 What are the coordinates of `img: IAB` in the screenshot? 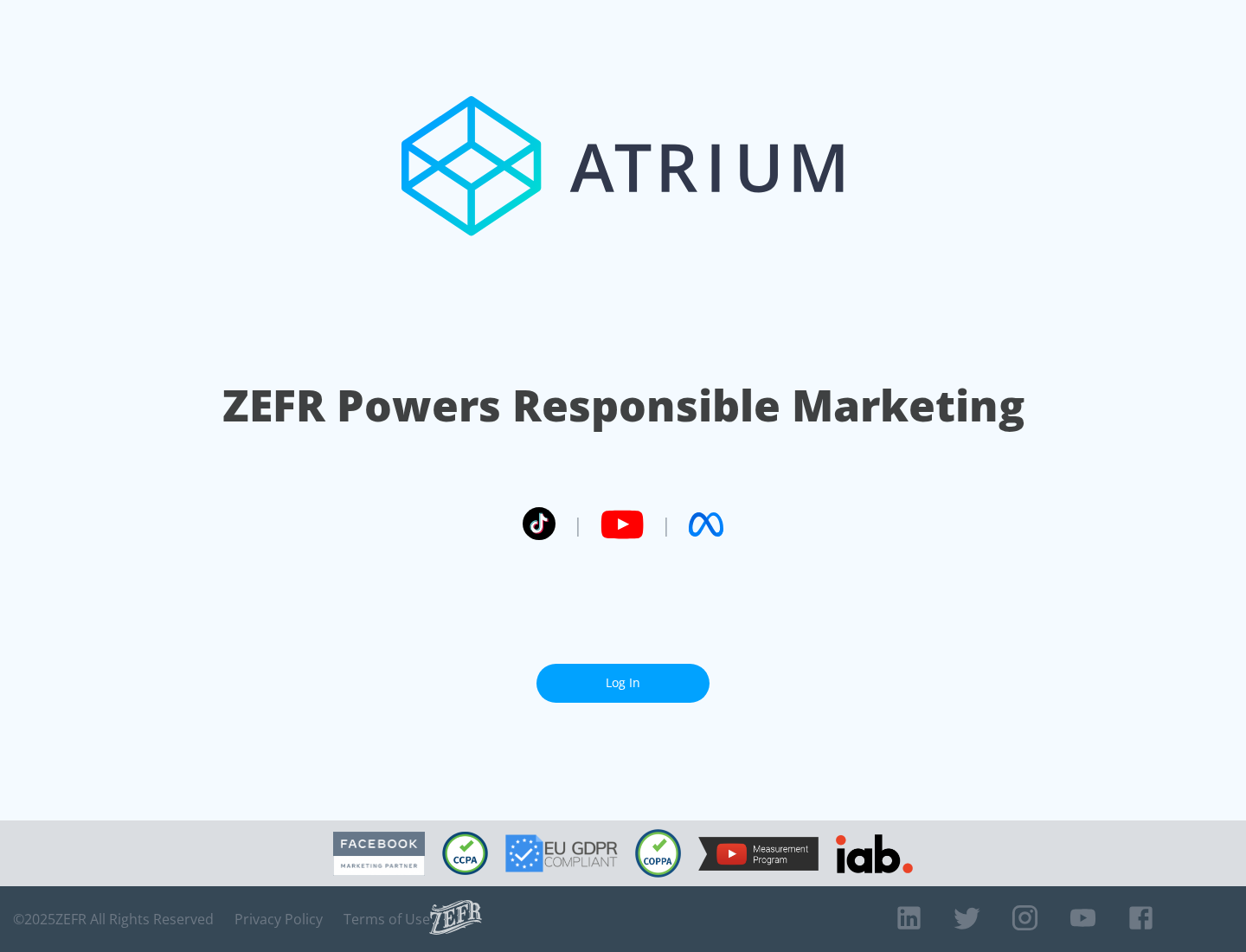 It's located at (874, 854).